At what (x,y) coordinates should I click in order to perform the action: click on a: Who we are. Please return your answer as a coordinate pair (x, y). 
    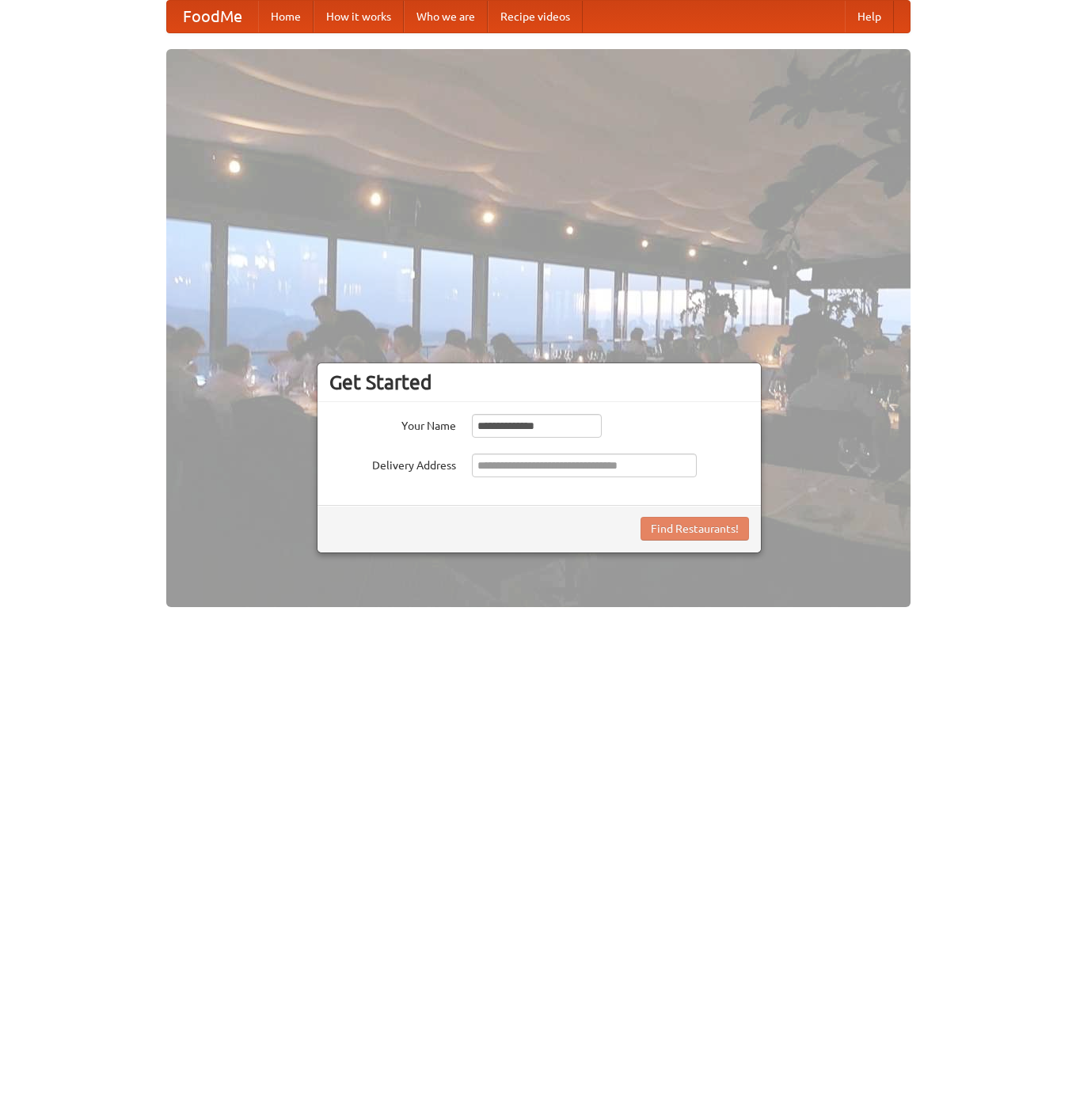
    Looking at the image, I should click on (446, 17).